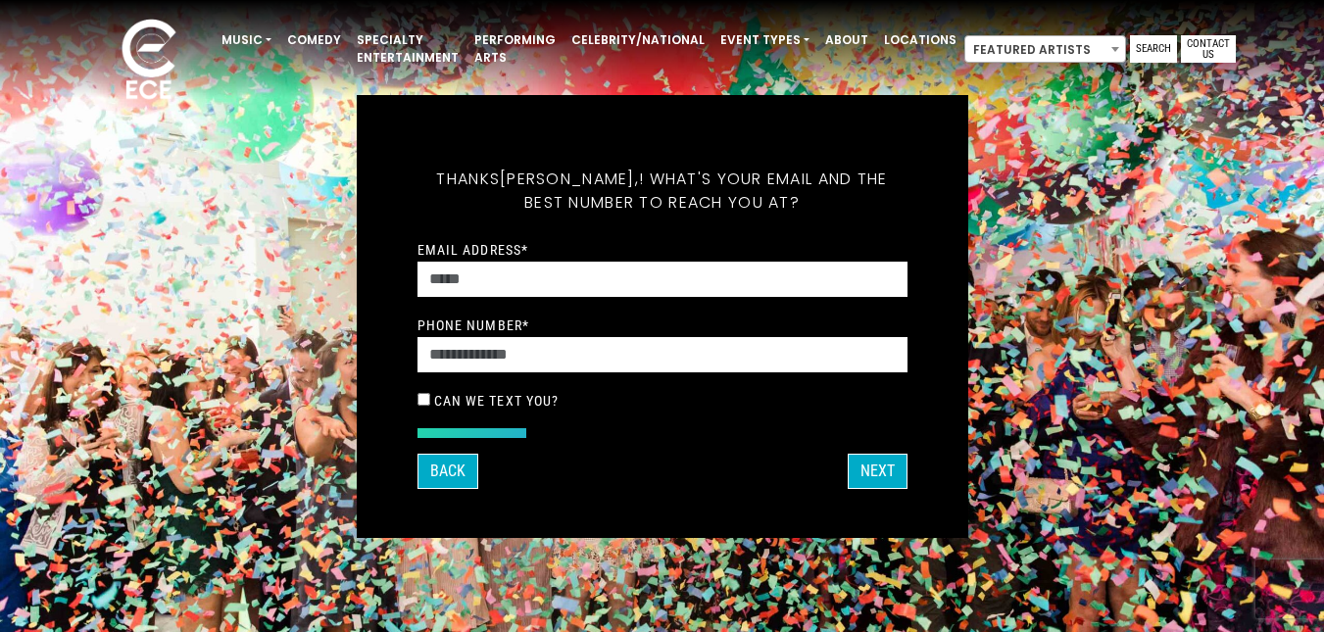 The height and width of the screenshot is (632, 1324). I want to click on label: Email Address, so click(473, 250).